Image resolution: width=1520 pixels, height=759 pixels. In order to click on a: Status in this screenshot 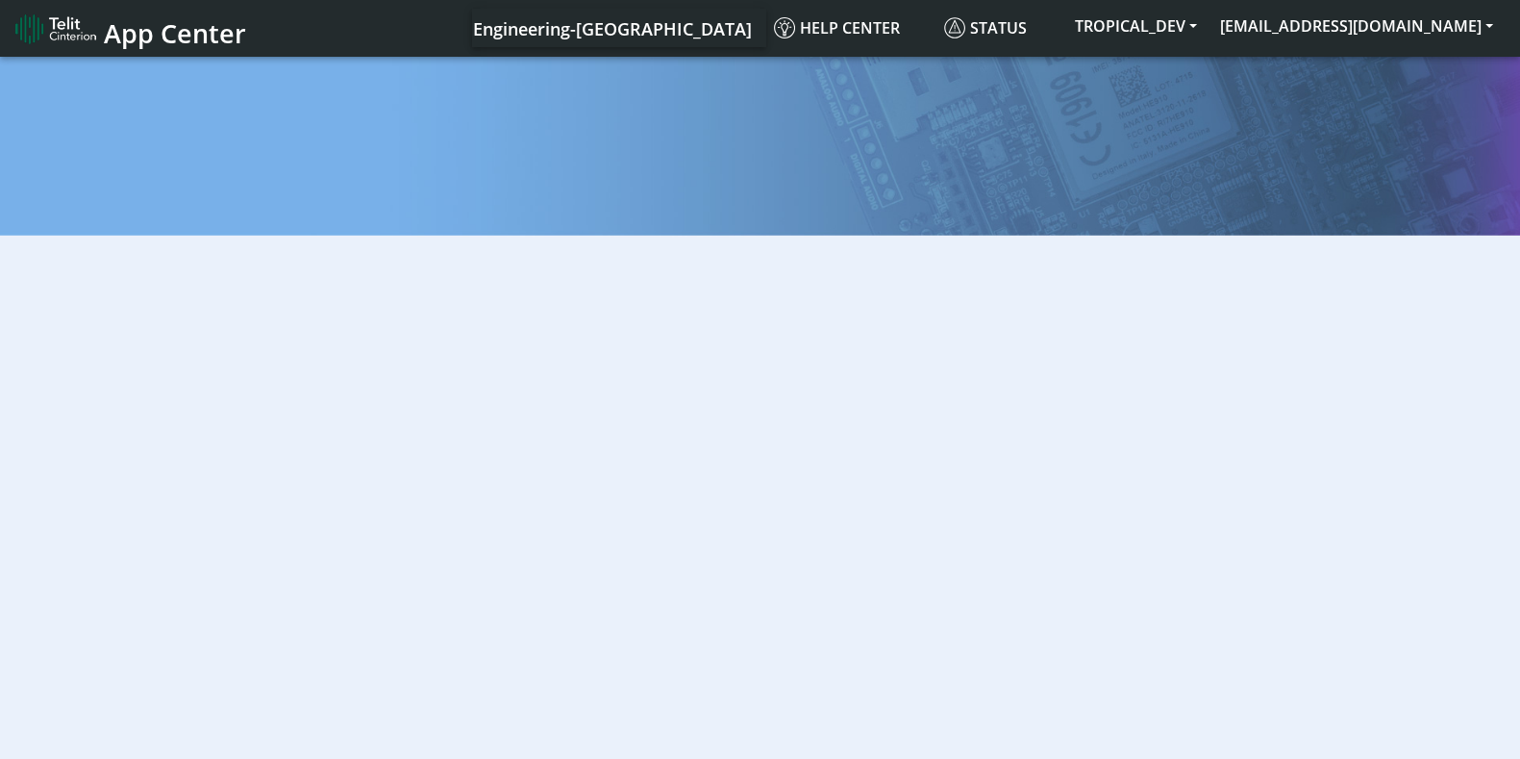, I will do `click(1000, 28)`.